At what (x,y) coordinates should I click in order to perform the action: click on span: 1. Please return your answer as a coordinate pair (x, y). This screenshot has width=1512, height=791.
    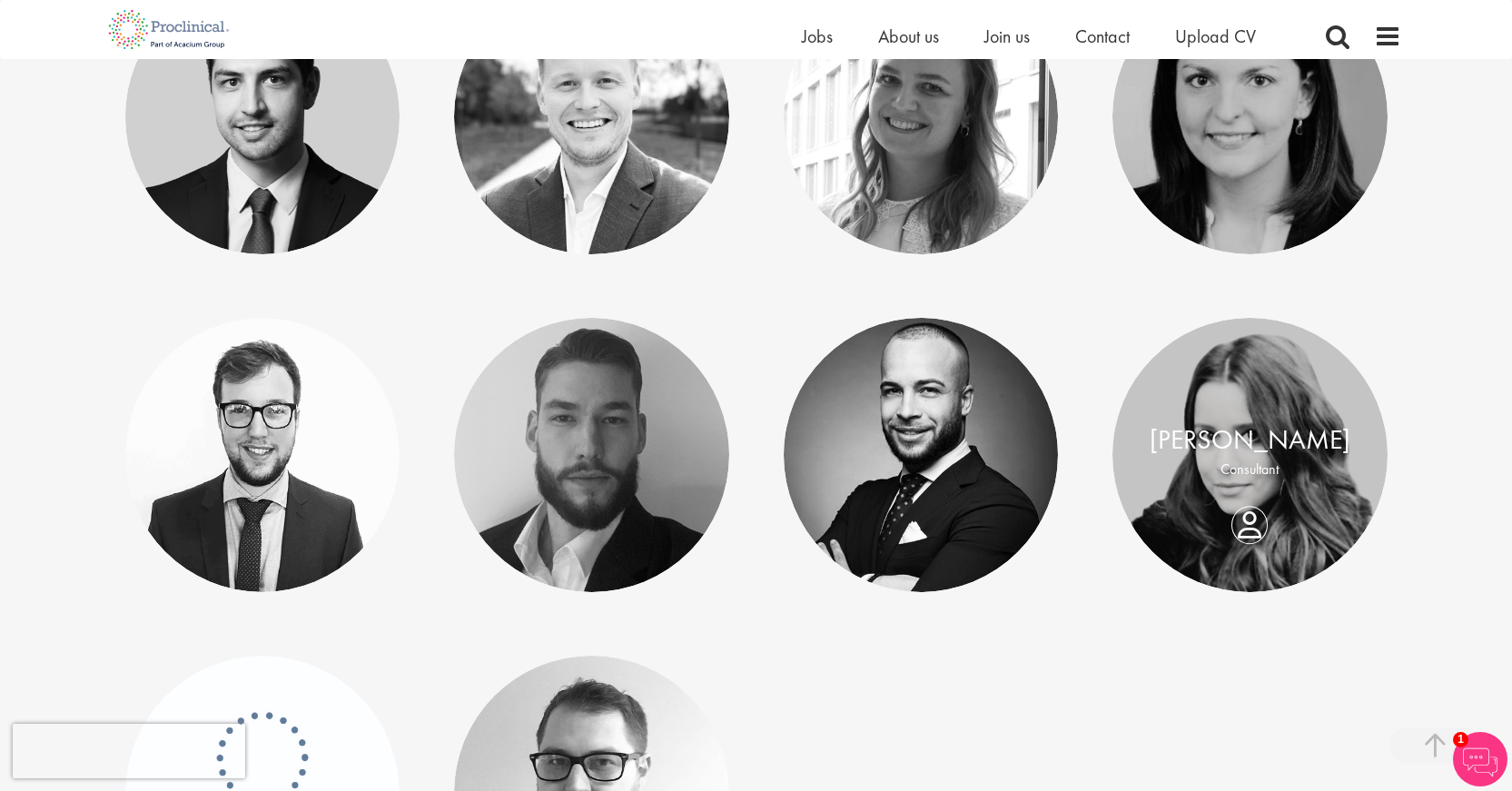
    Looking at the image, I should click on (1460, 740).